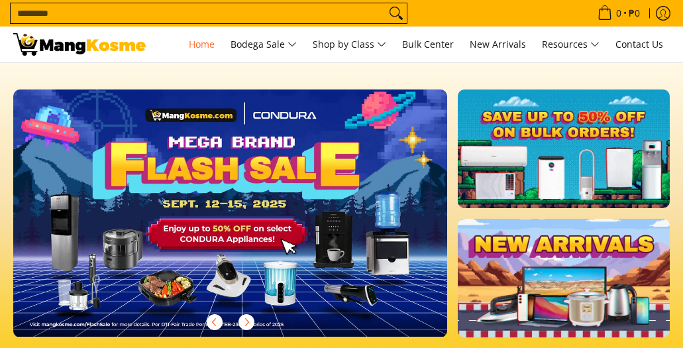 This screenshot has height=348, width=683. I want to click on a: Bulk Center, so click(428, 44).